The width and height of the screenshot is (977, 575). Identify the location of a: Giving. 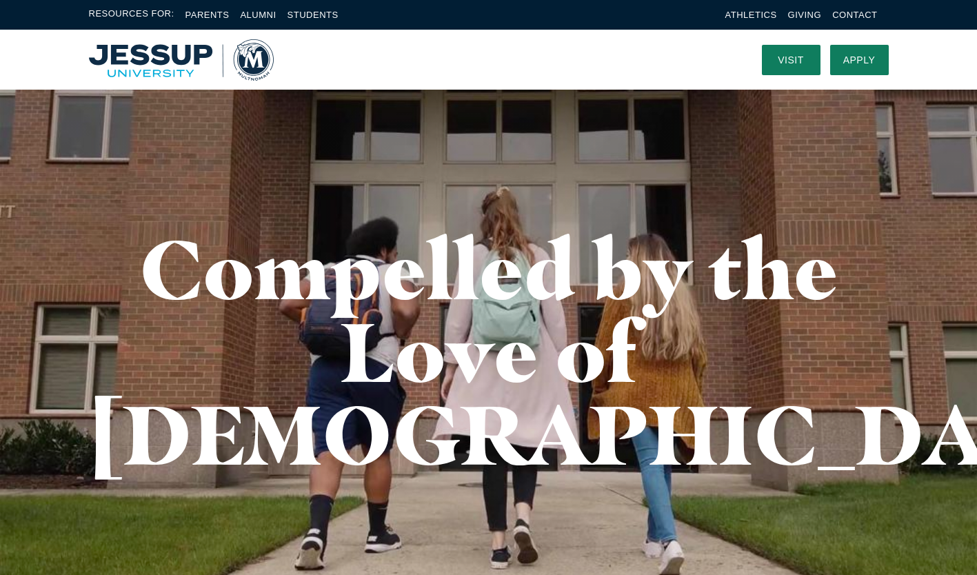
(804, 14).